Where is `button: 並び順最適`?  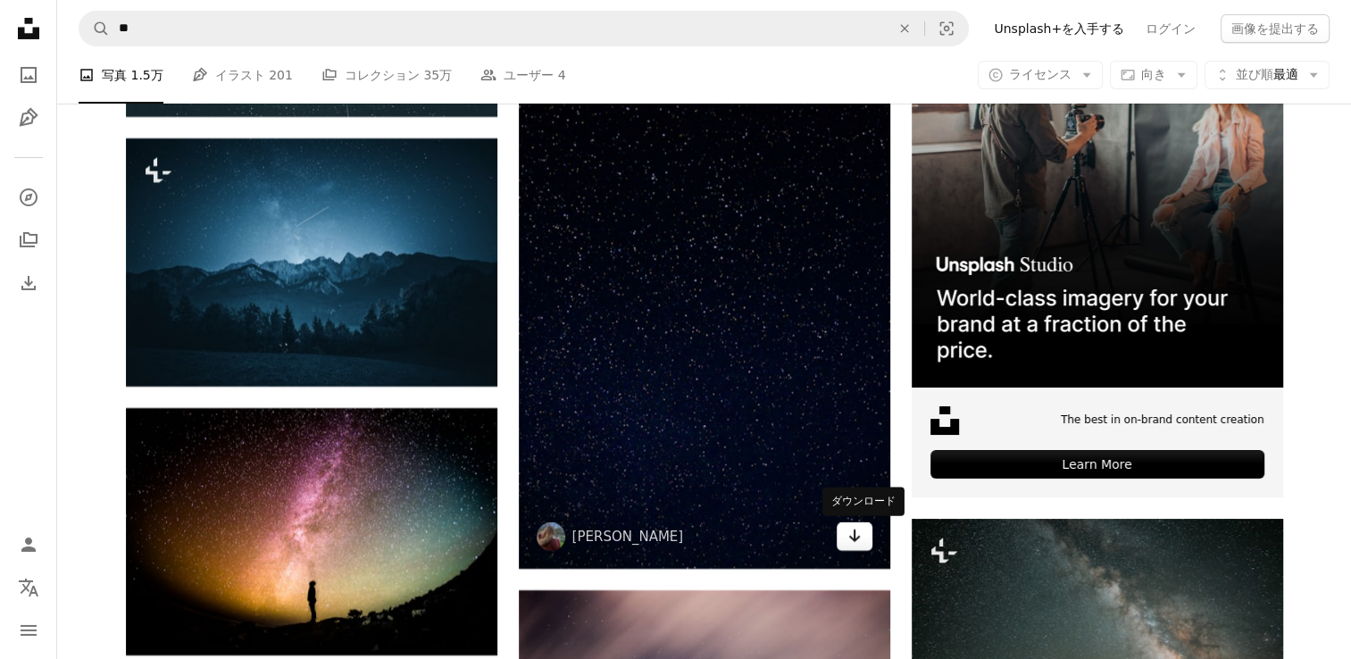
button: 並び順最適 is located at coordinates (1267, 75).